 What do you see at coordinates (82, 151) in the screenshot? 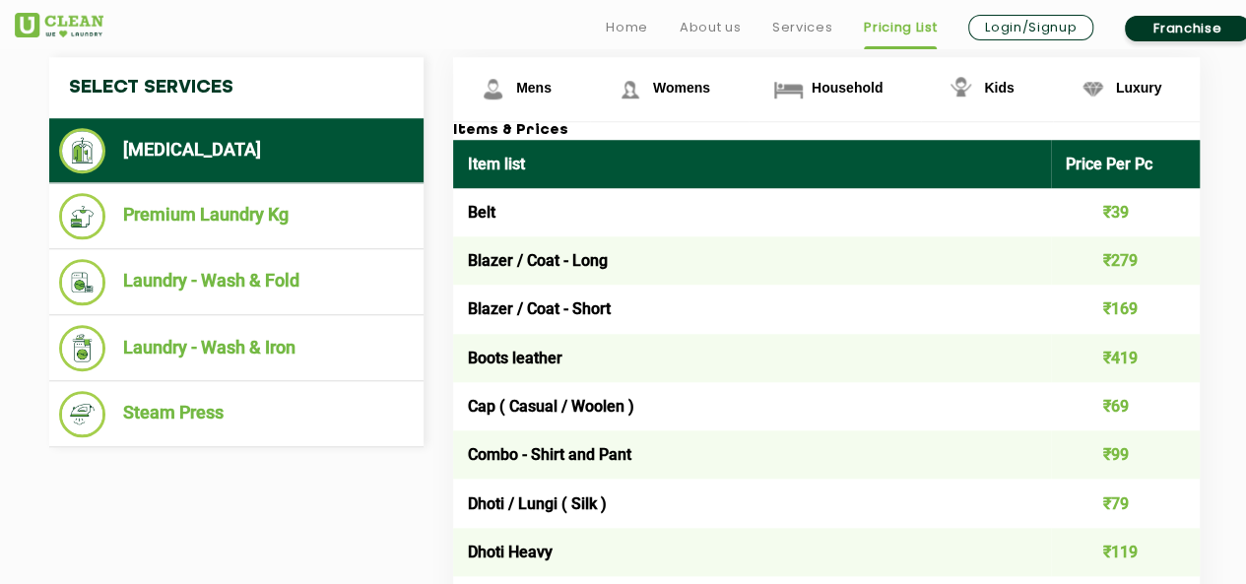
I see `img: Dry Cleaning` at bounding box center [82, 151].